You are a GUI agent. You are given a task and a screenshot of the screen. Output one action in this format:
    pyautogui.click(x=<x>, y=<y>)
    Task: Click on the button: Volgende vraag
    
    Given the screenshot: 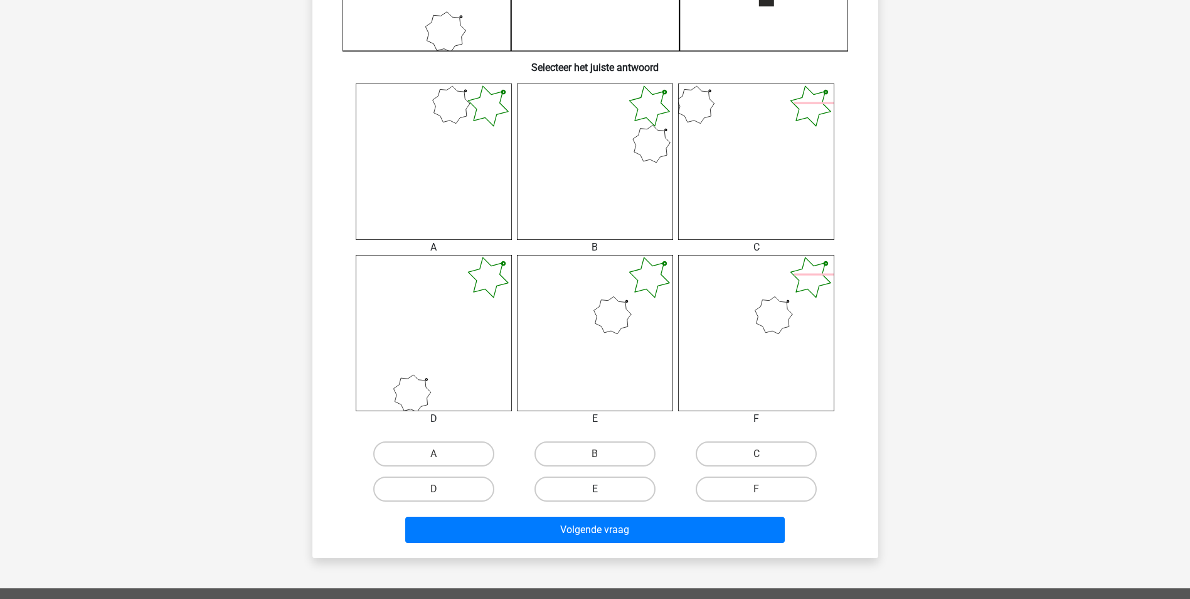 What is the action you would take?
    pyautogui.click(x=595, y=530)
    